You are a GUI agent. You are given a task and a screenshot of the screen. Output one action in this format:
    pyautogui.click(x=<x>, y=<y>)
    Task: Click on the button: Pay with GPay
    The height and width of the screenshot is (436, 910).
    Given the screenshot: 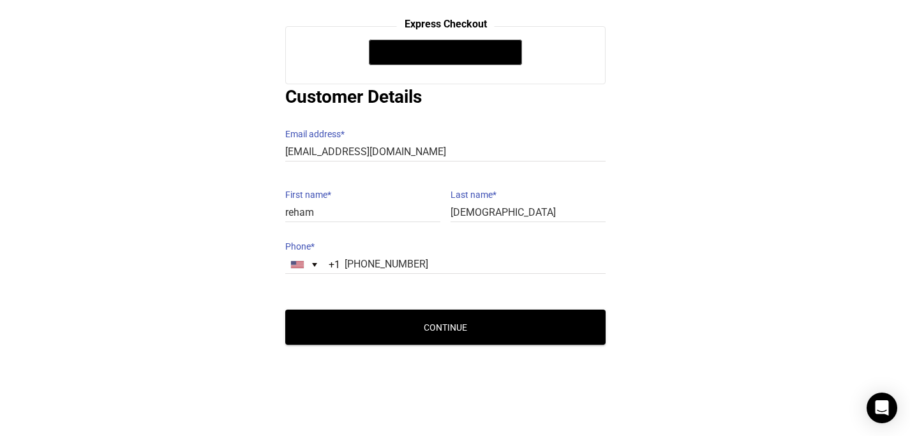 What is the action you would take?
    pyautogui.click(x=445, y=52)
    